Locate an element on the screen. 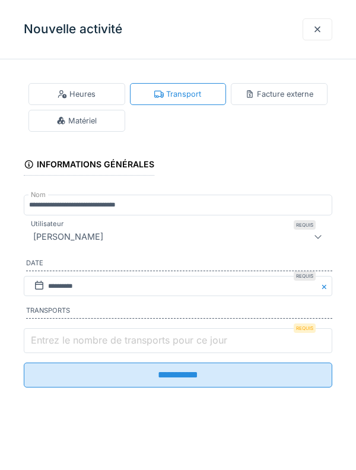 The height and width of the screenshot is (470, 356). label: Entrez le nombre de transports pour ce jour is located at coordinates (129, 340).